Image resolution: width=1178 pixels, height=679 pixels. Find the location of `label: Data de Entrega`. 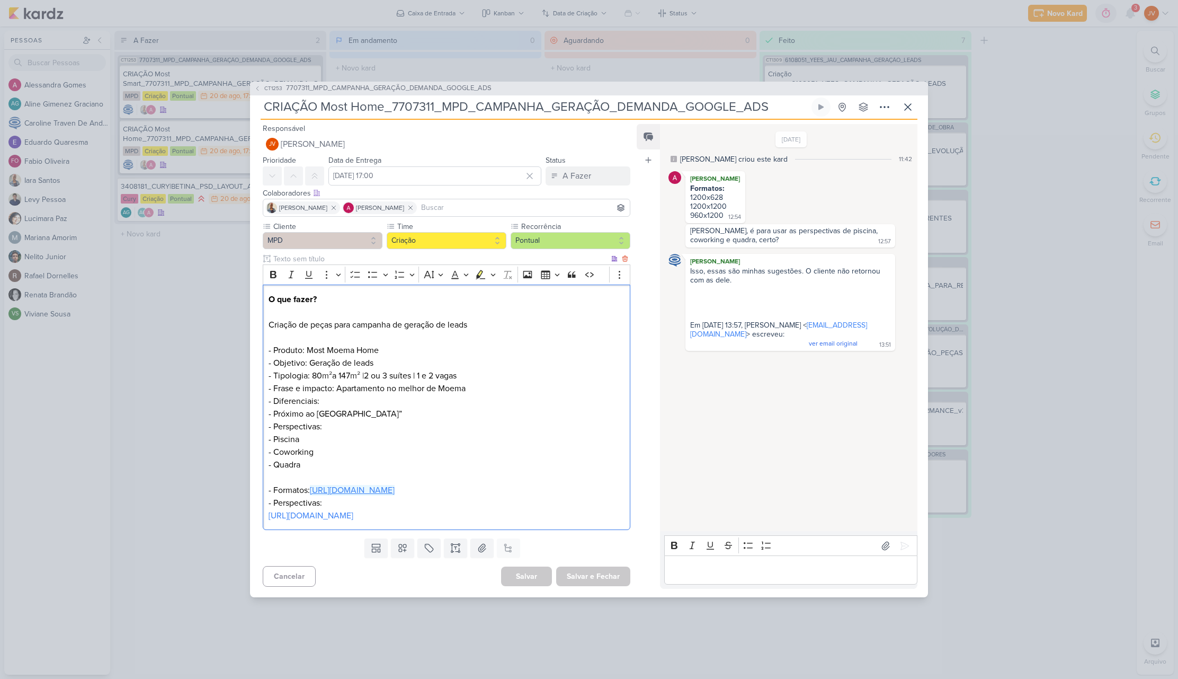

label: Data de Entrega is located at coordinates (355, 160).